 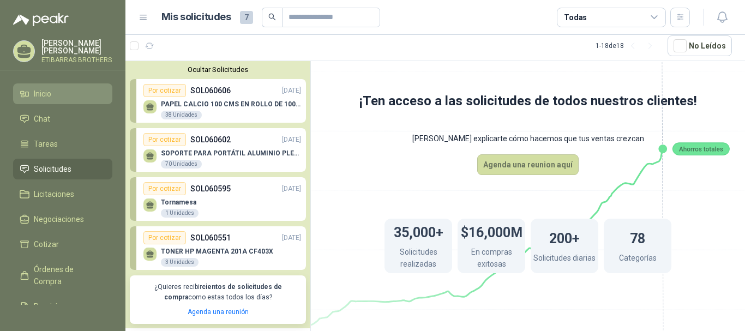 I want to click on span: Chat, so click(x=42, y=119).